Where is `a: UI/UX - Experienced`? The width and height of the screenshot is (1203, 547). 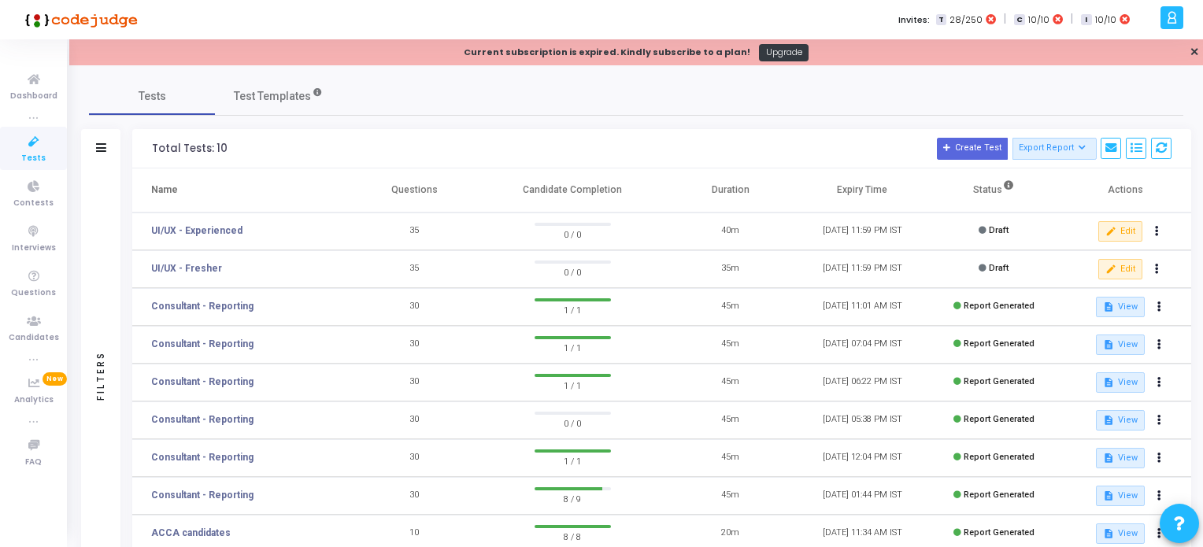
a: UI/UX - Experienced is located at coordinates (197, 231).